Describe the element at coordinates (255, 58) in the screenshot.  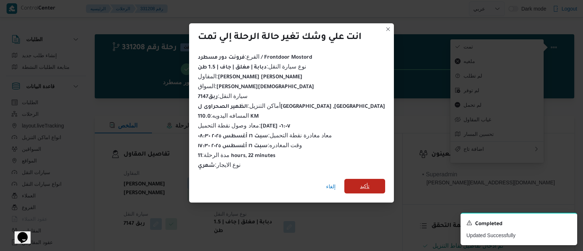
I see `b: فرونت دور مسطرد / Frontdoor Mostord` at that location.